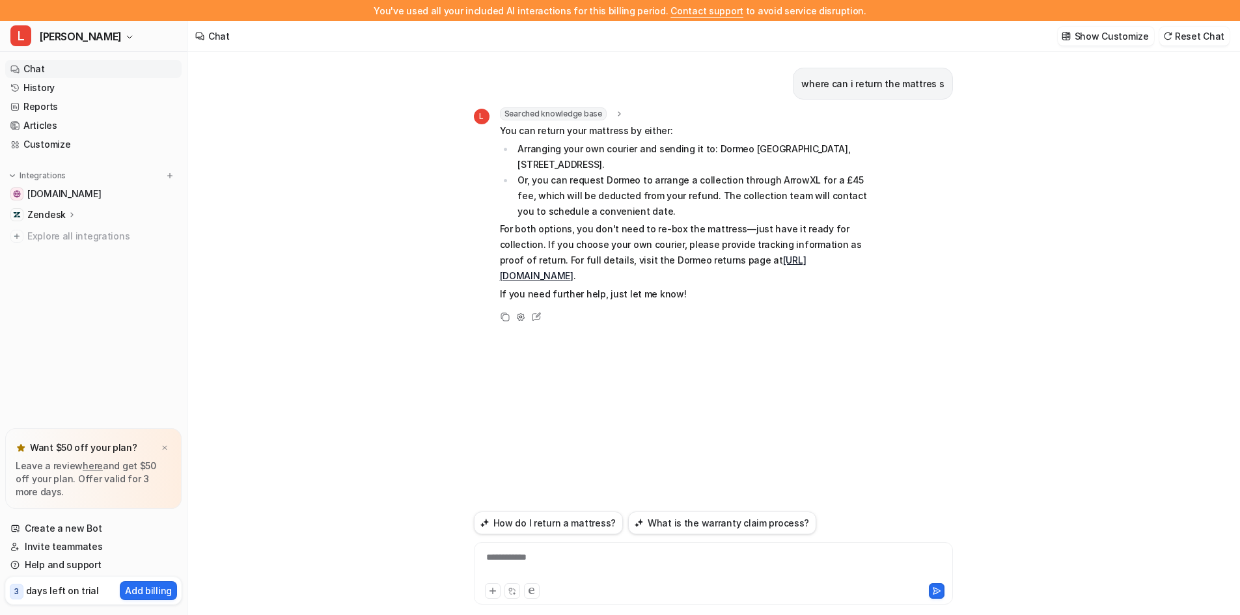  Describe the element at coordinates (16, 592) in the screenshot. I see `p: 3` at that location.